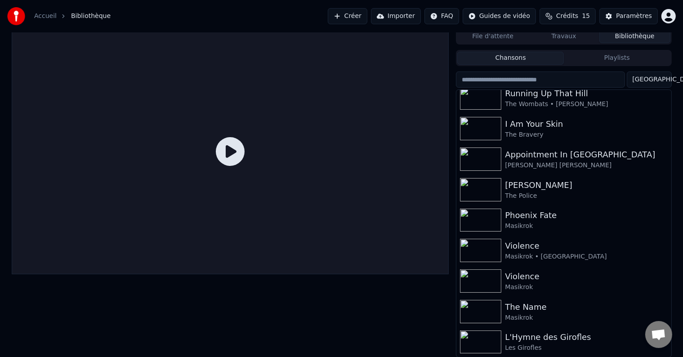 The height and width of the screenshot is (357, 683). Describe the element at coordinates (45, 16) in the screenshot. I see `a: Accueil` at that location.